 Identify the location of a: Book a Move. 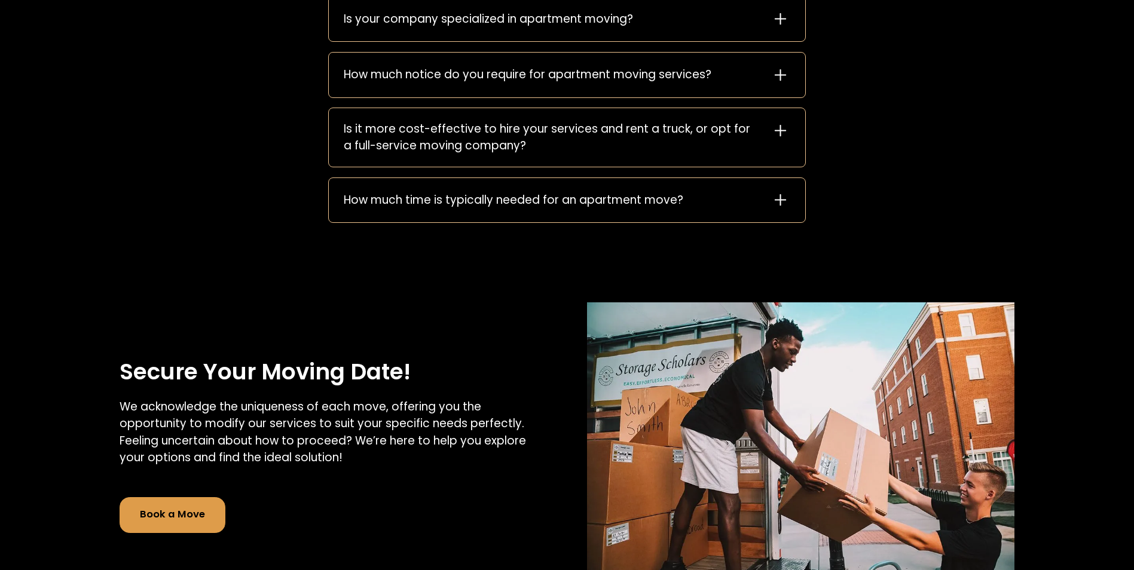
(173, 515).